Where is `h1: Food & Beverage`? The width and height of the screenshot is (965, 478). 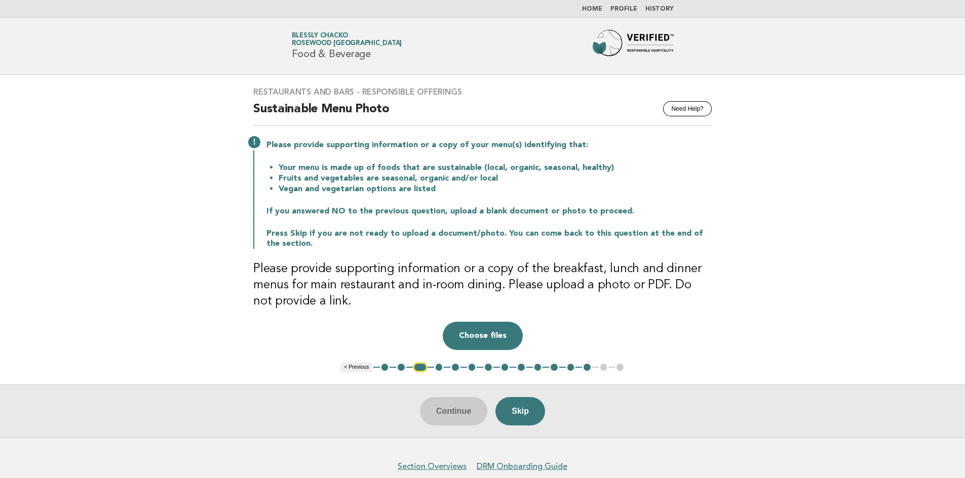 h1: Food & Beverage is located at coordinates (347, 46).